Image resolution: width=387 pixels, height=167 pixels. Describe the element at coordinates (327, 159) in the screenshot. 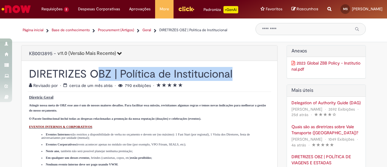

I see `div: DIRETRIZES OBZ | POLÍTICA DE VIAGENS E ESTADAS` at that location.